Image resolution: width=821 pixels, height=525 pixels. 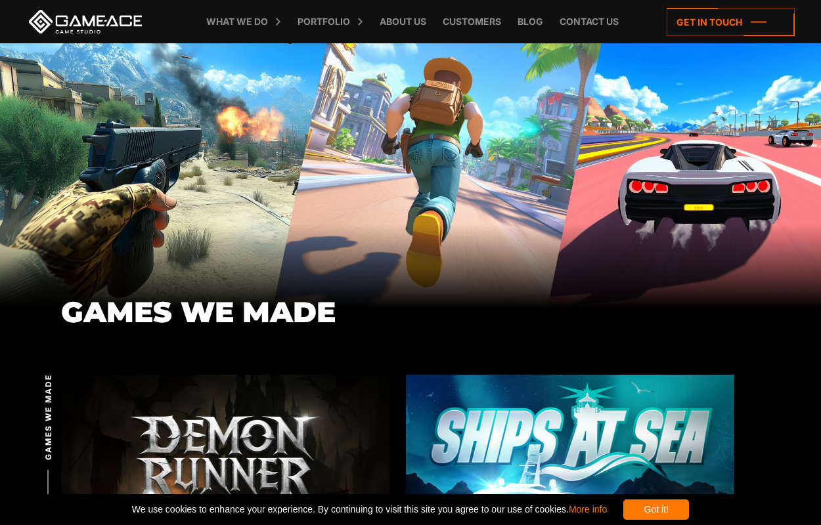 I want to click on h1: GAMES WE MADE, so click(x=410, y=312).